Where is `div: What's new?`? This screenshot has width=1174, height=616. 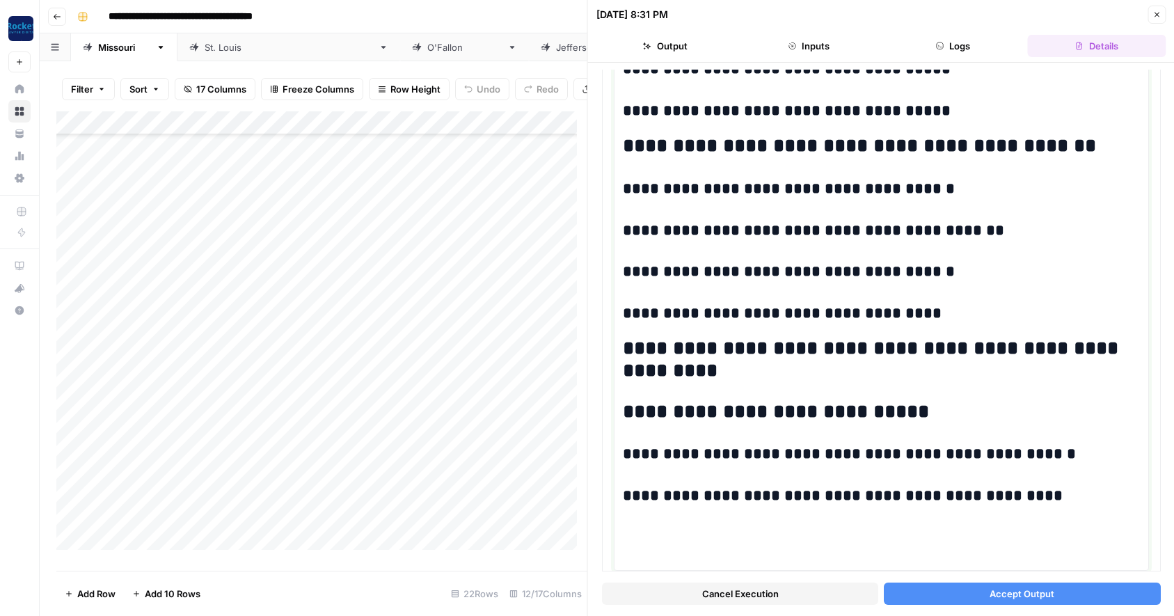 div: What's new? is located at coordinates (19, 288).